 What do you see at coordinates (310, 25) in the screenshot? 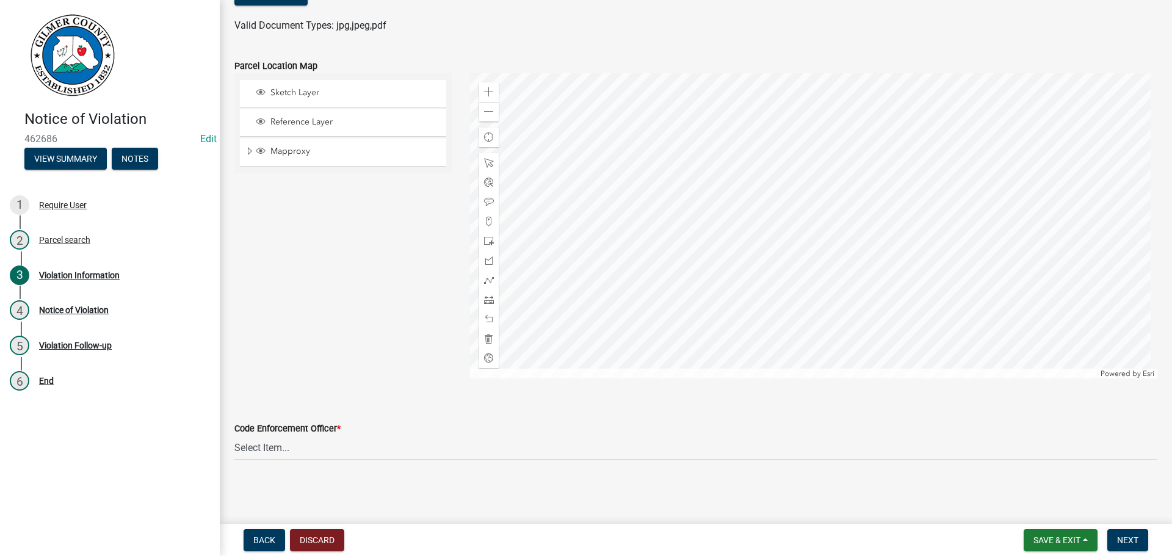
I see `span: Valid Document Types: jpg,jpeg,pdf` at bounding box center [310, 25].